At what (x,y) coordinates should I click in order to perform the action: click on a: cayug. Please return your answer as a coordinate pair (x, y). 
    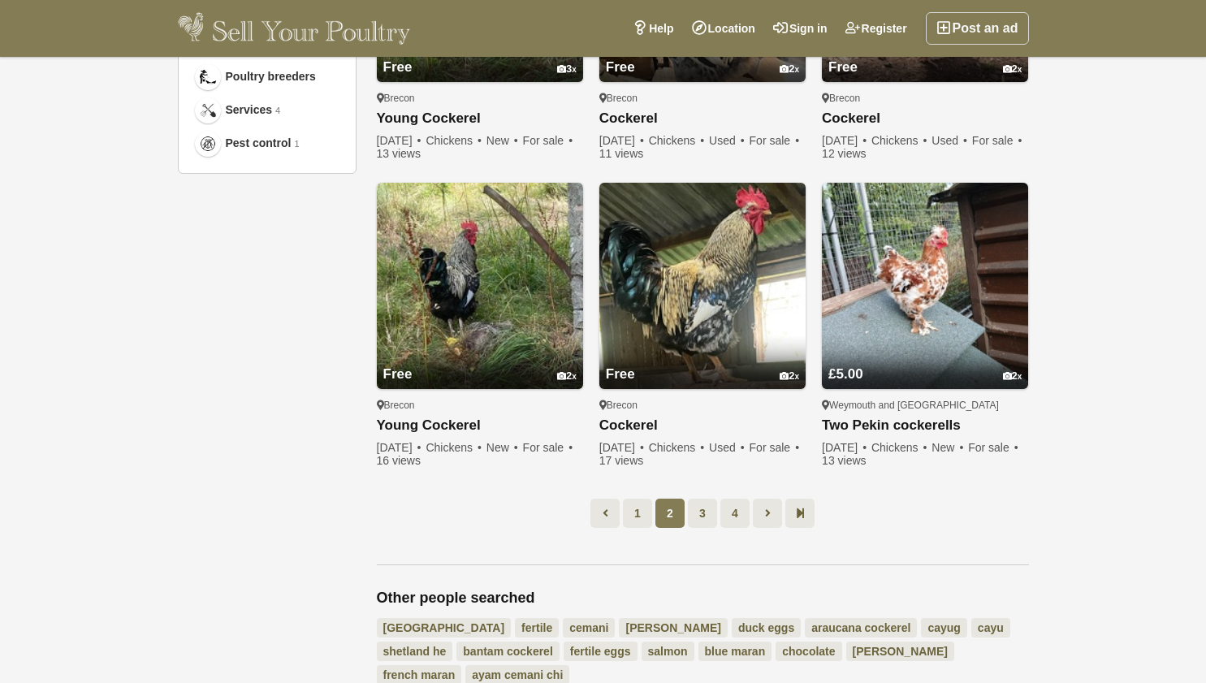
    Looking at the image, I should click on (944, 628).